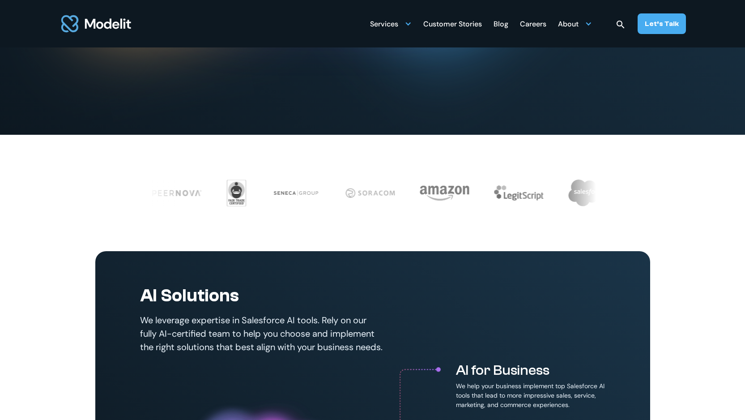 The width and height of the screenshot is (745, 420). Describe the element at coordinates (500, 23) in the screenshot. I see `a: Blog` at that location.